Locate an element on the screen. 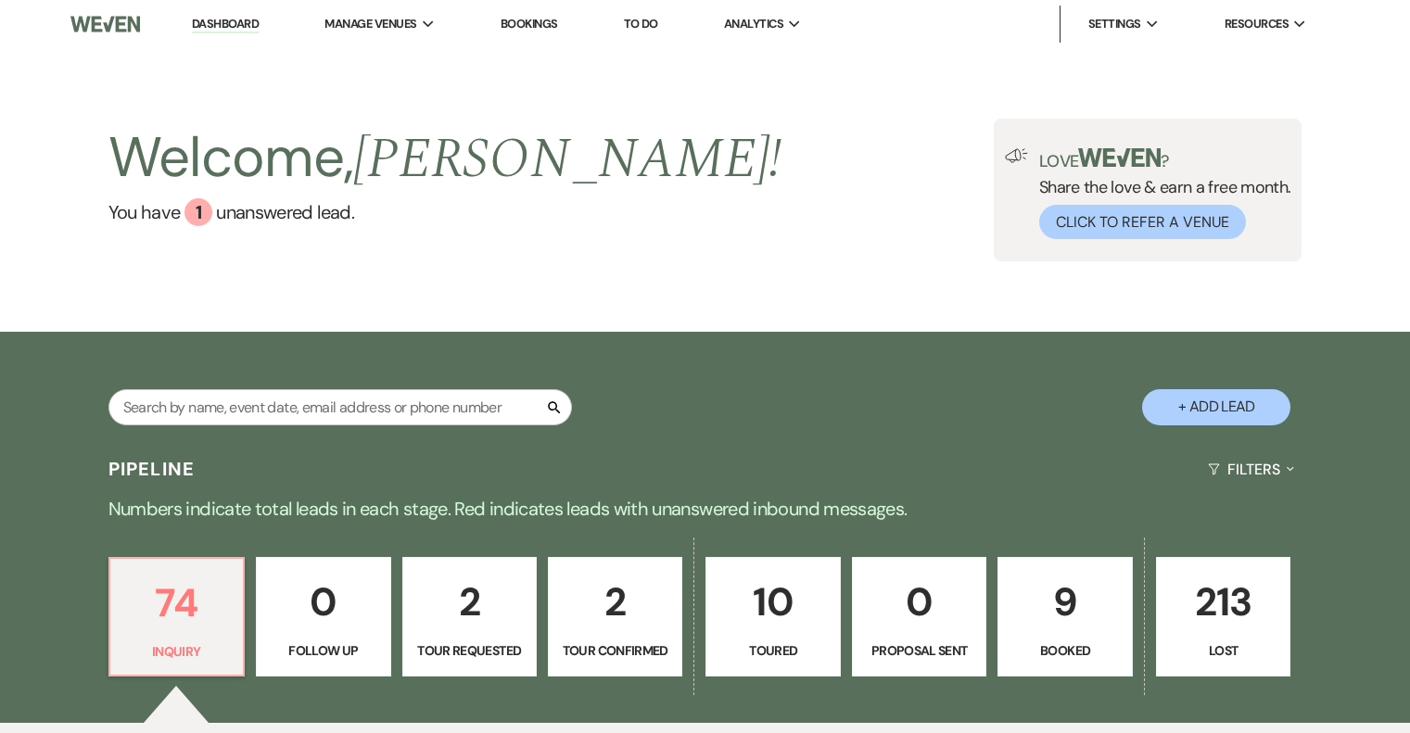  img: loud-speaker-illustration.svg is located at coordinates (1016, 156).